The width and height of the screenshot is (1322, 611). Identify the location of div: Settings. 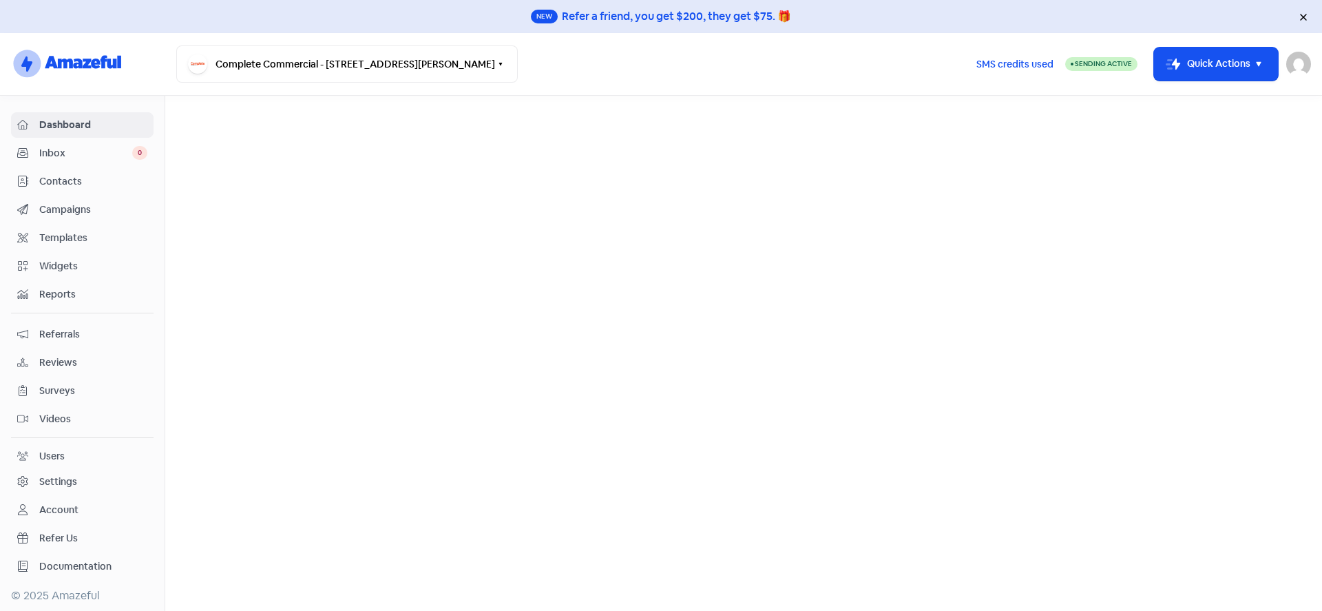
(58, 481).